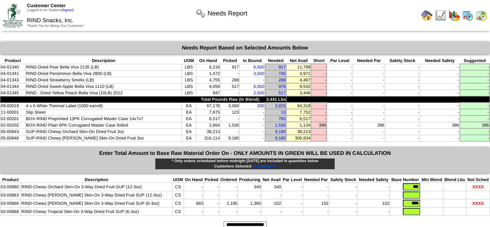  I want to click on img: workflow.png, so click(201, 13).